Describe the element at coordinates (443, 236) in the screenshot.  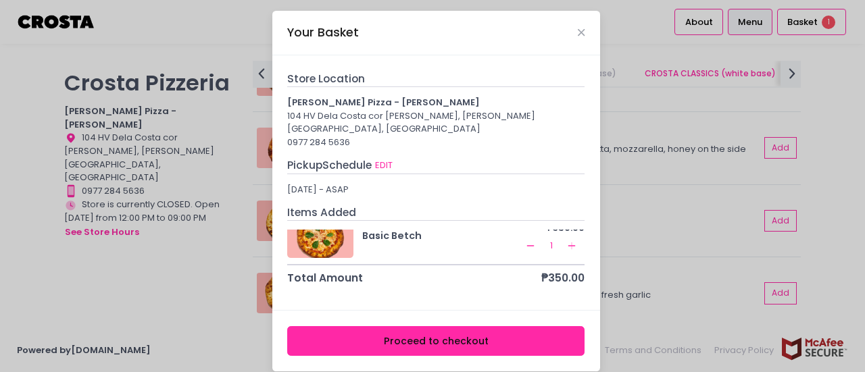
I see `div: Basic Betch` at that location.